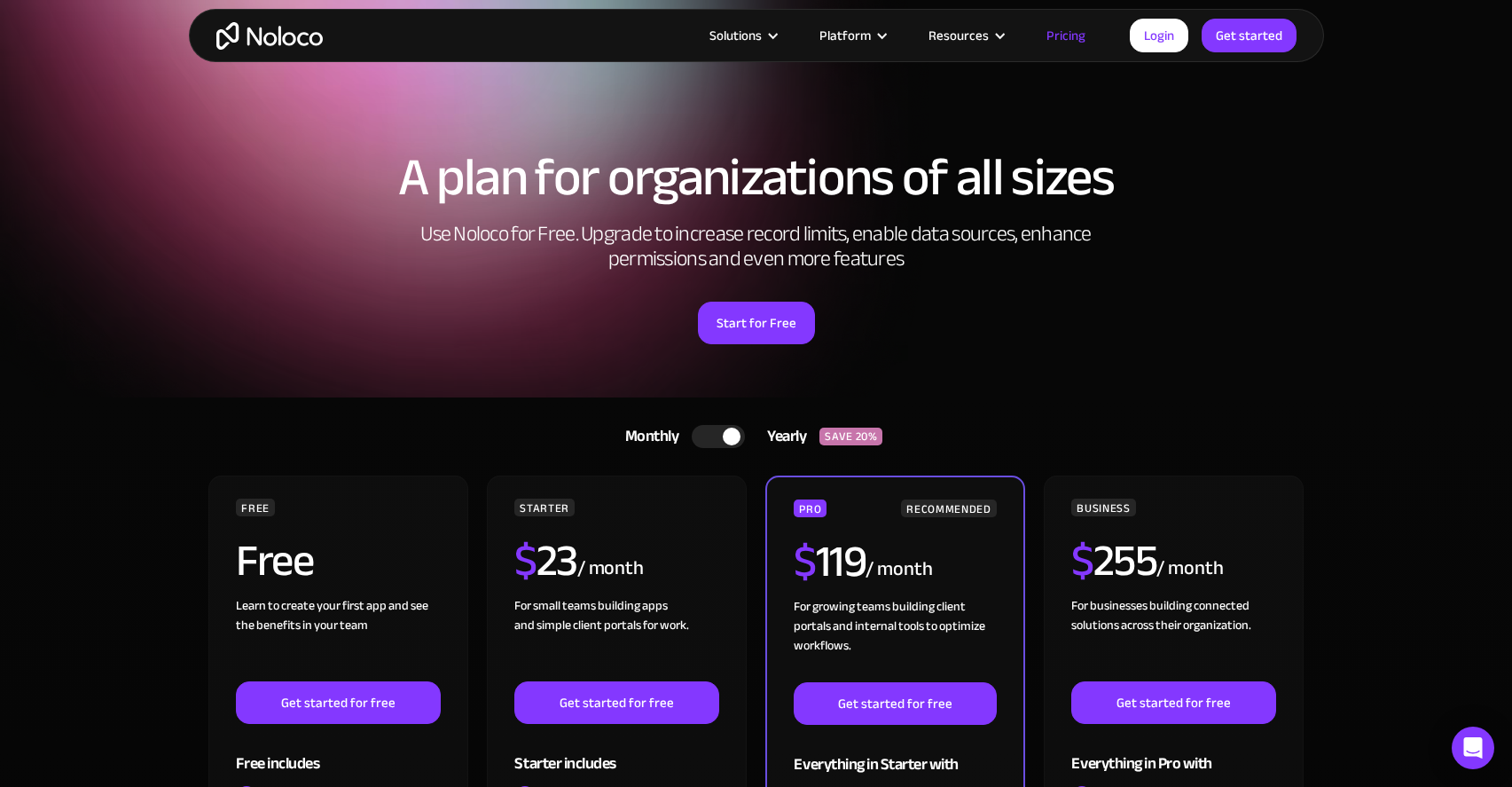 This screenshot has height=787, width=1512. What do you see at coordinates (895, 753) in the screenshot?
I see `div: Everything in Starter with` at bounding box center [895, 753].